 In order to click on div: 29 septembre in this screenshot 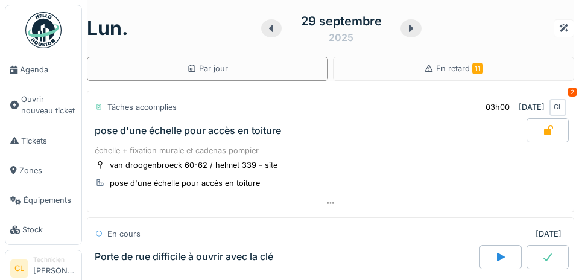, I will do `click(342, 21)`.